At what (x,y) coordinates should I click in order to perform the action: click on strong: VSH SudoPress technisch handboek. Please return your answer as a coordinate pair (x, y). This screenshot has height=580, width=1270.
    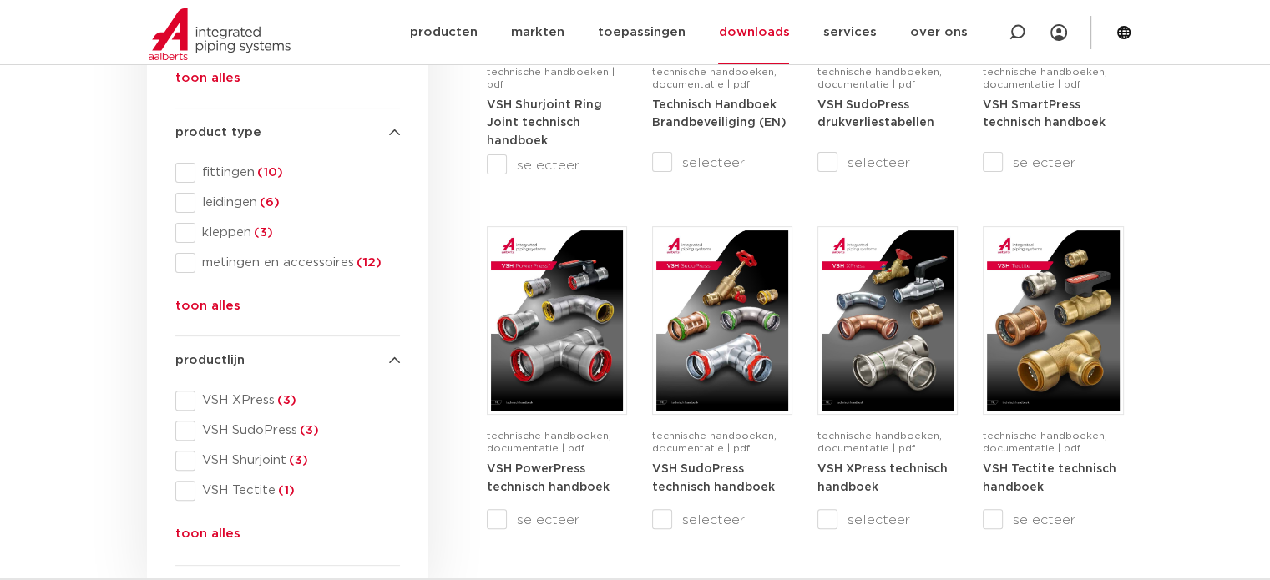
    Looking at the image, I should click on (713, 478).